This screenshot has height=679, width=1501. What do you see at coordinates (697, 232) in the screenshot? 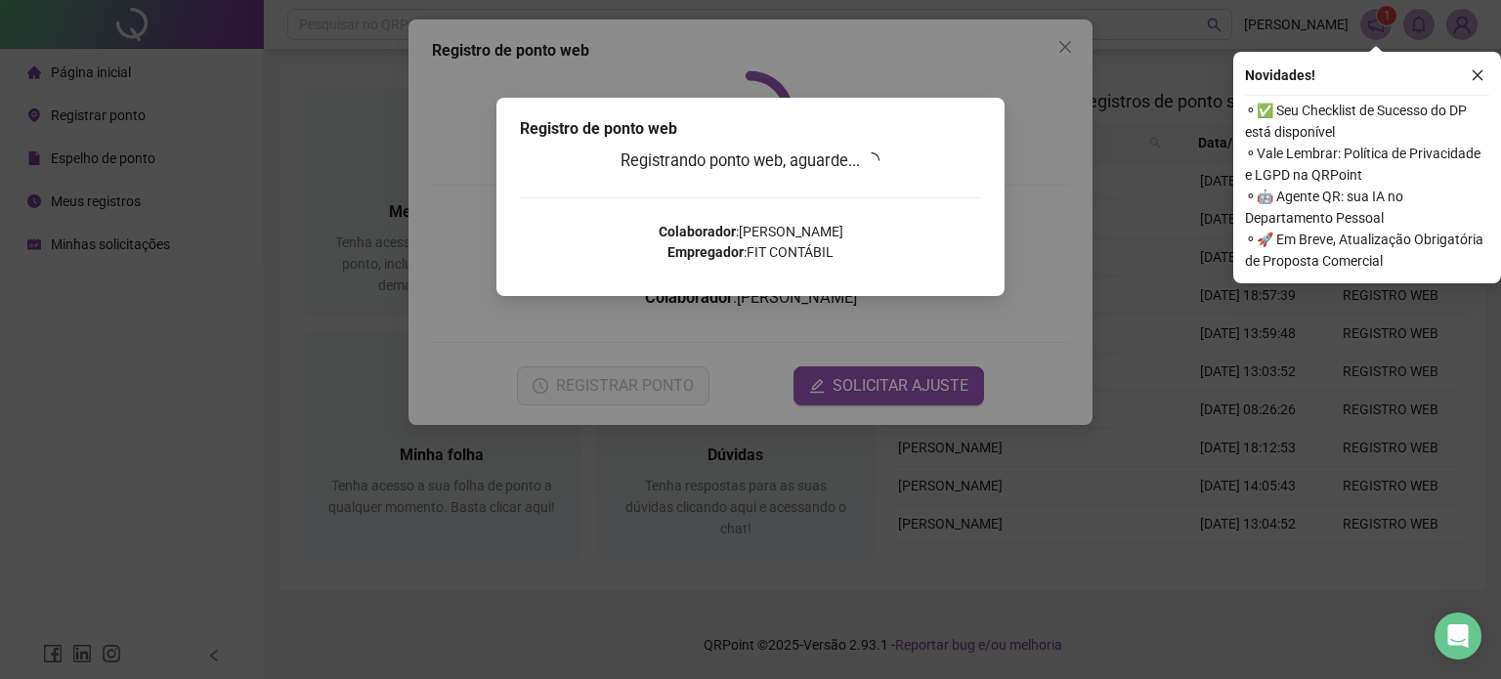
I see `strong: Colaborador` at bounding box center [697, 232].